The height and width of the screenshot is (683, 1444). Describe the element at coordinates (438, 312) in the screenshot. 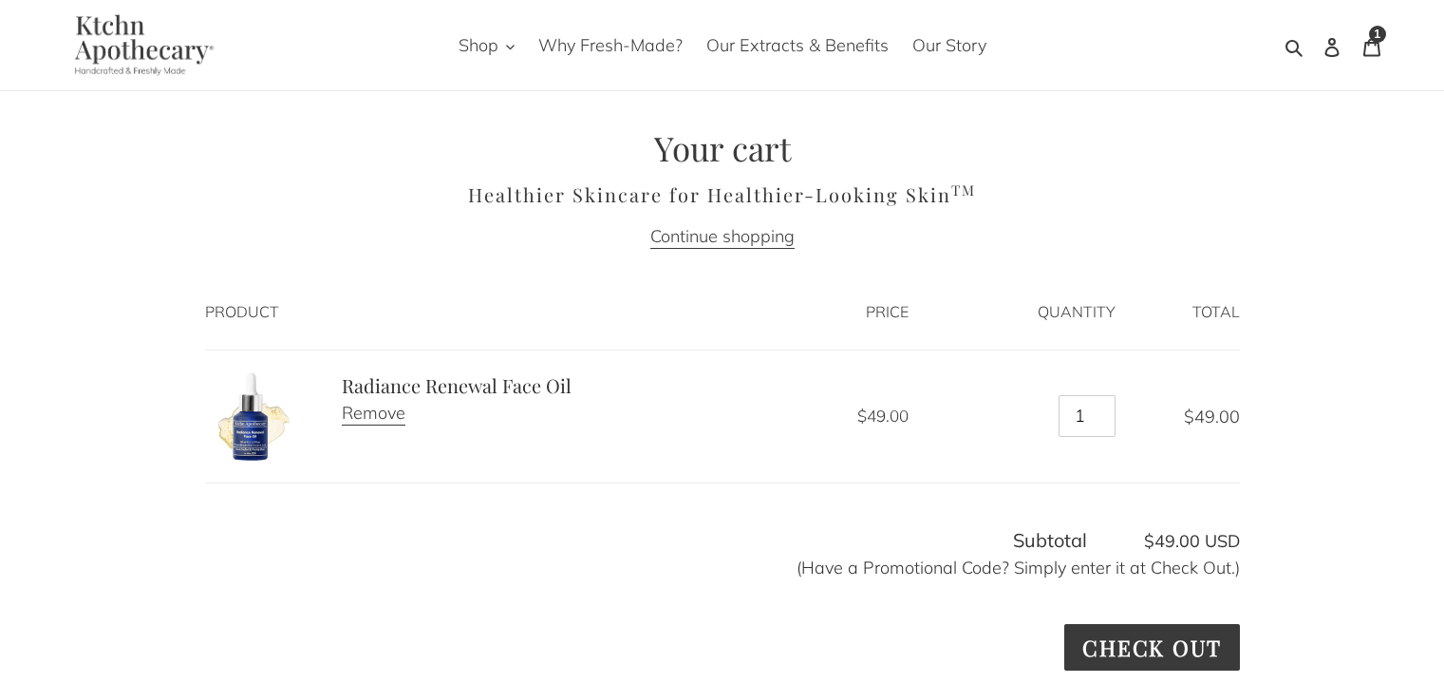

I see `th: Product` at that location.